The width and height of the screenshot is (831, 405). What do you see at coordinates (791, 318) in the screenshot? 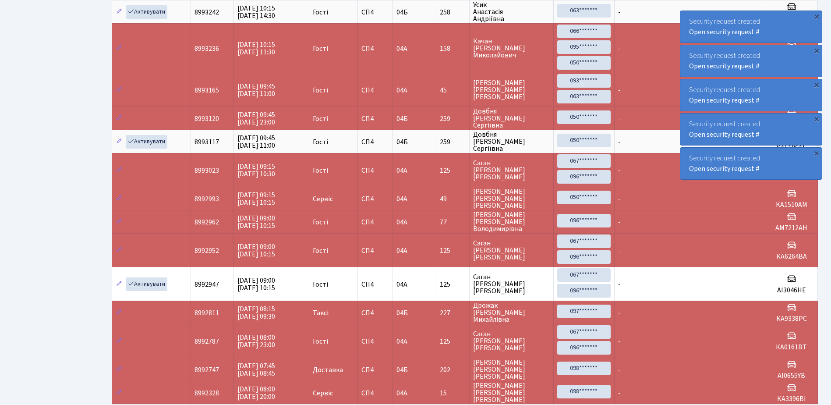
I see `h5: КА9338РС` at bounding box center [791, 318].